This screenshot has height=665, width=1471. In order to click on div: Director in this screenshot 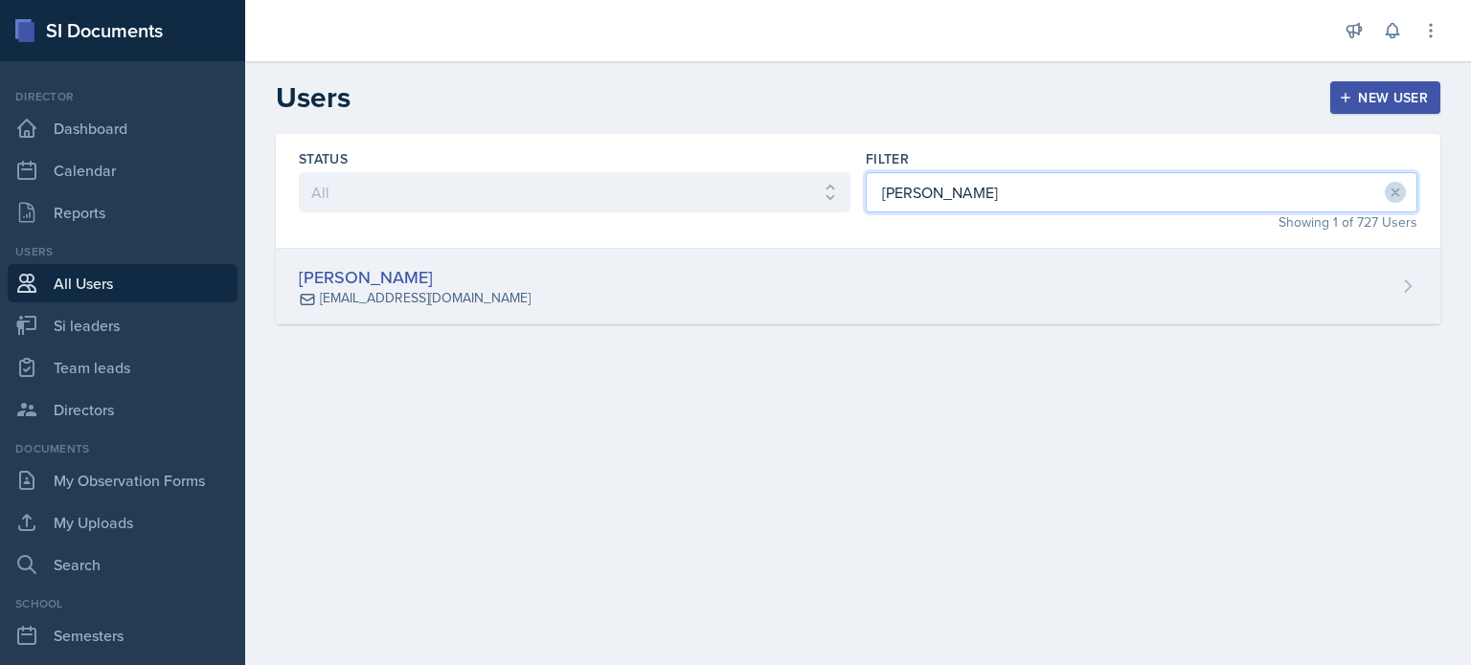, I will do `click(123, 97)`.